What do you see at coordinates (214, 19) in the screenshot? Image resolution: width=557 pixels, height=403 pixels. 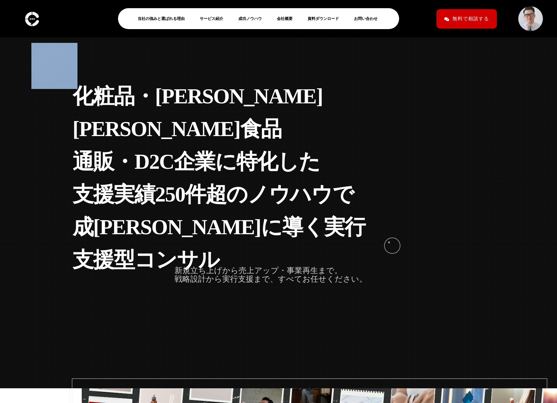 I see `a: サービス紹介` at bounding box center [214, 19].